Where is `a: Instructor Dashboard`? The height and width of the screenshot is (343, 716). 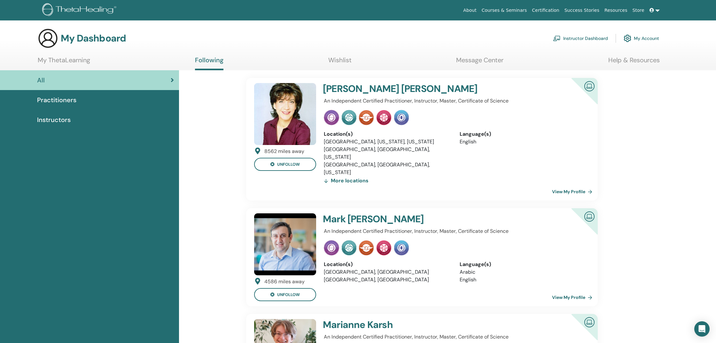
a: Instructor Dashboard is located at coordinates (580, 38).